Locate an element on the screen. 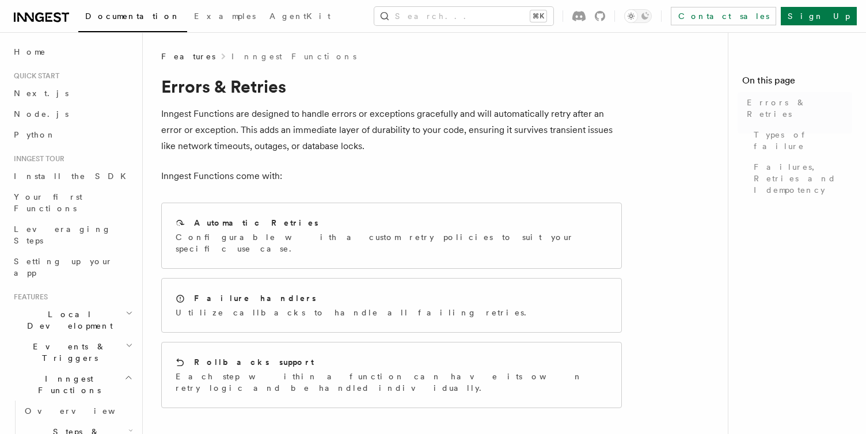 This screenshot has height=434, width=866. span: Node.js is located at coordinates (41, 114).